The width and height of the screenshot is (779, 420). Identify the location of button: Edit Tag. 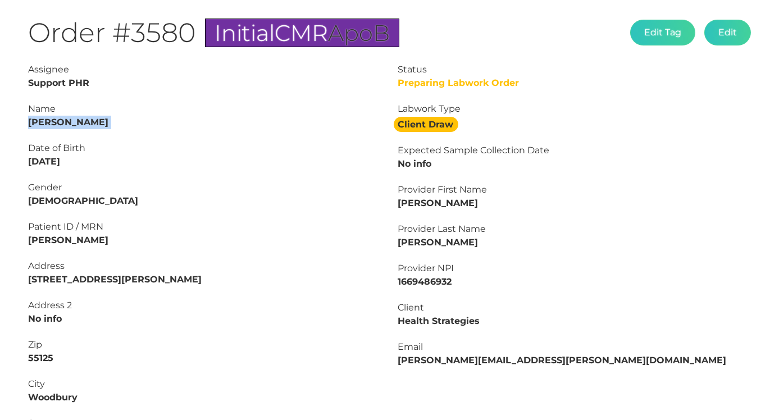
(662, 33).